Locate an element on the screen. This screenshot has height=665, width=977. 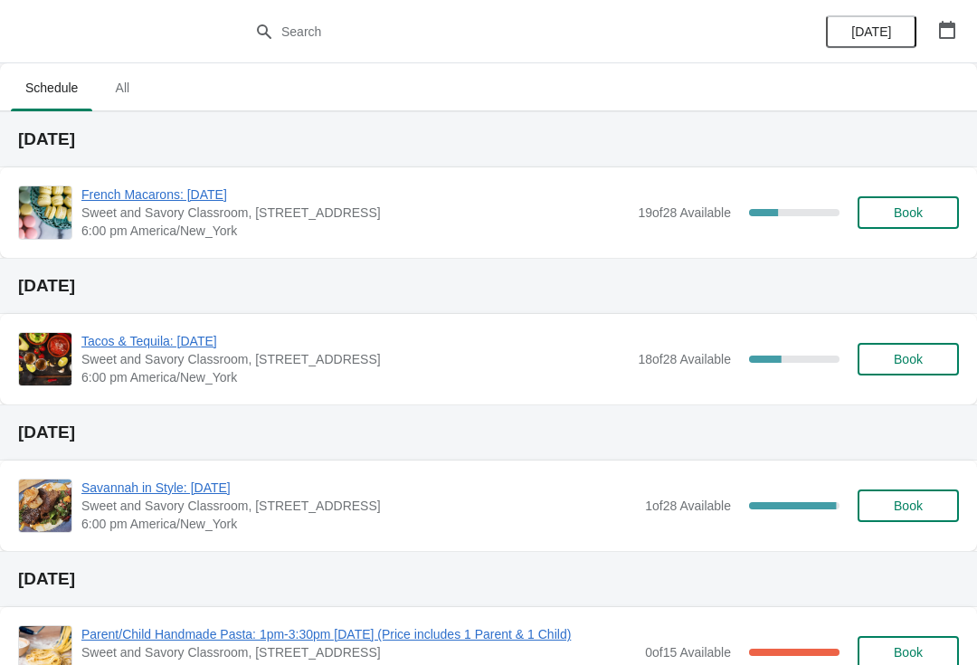
img: Tacos & Tequila: Thursday, August 21st | Sweet and Savory Classroom, 45 E Main St Ste 112, Chatta... is located at coordinates (45, 359).